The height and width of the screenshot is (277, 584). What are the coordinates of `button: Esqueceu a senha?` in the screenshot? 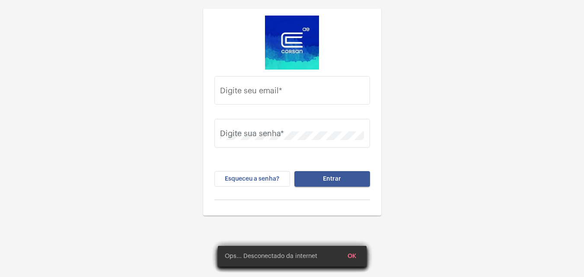 It's located at (252, 179).